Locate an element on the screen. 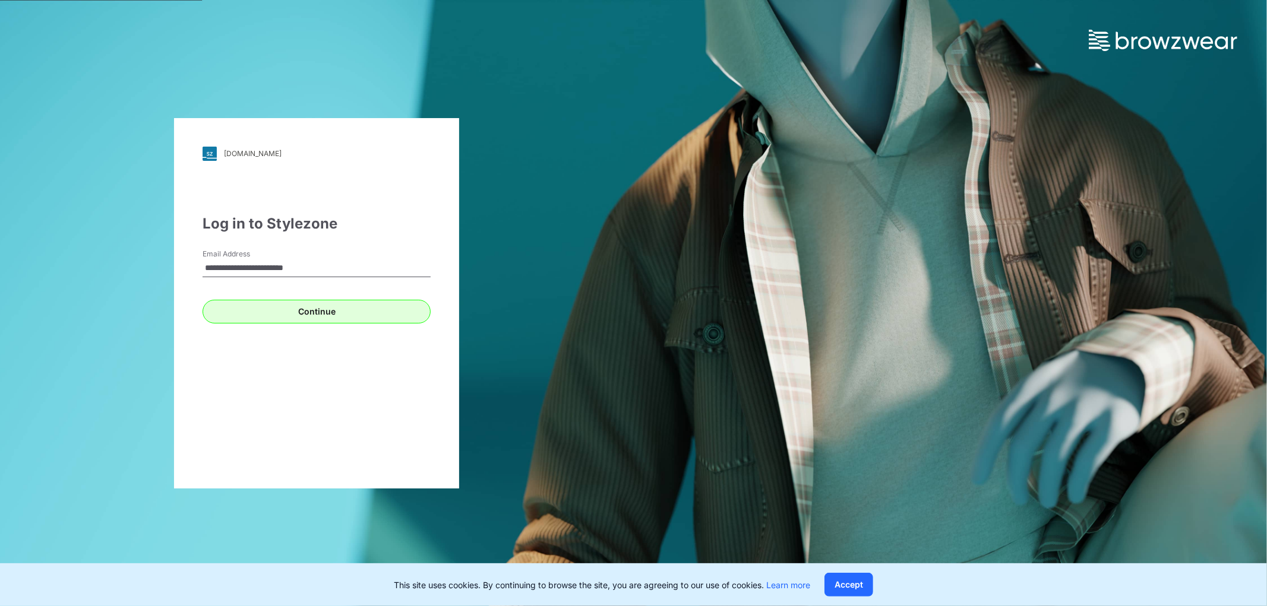  button: Continue is located at coordinates (317, 312).